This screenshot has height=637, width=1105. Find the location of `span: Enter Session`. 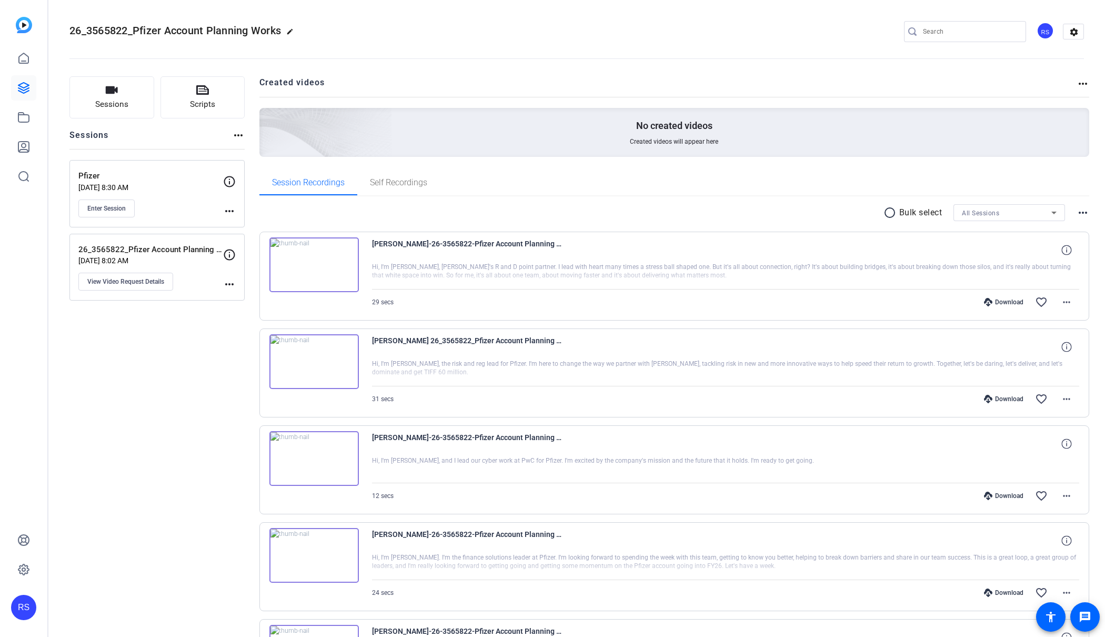

span: Enter Session is located at coordinates (106, 208).